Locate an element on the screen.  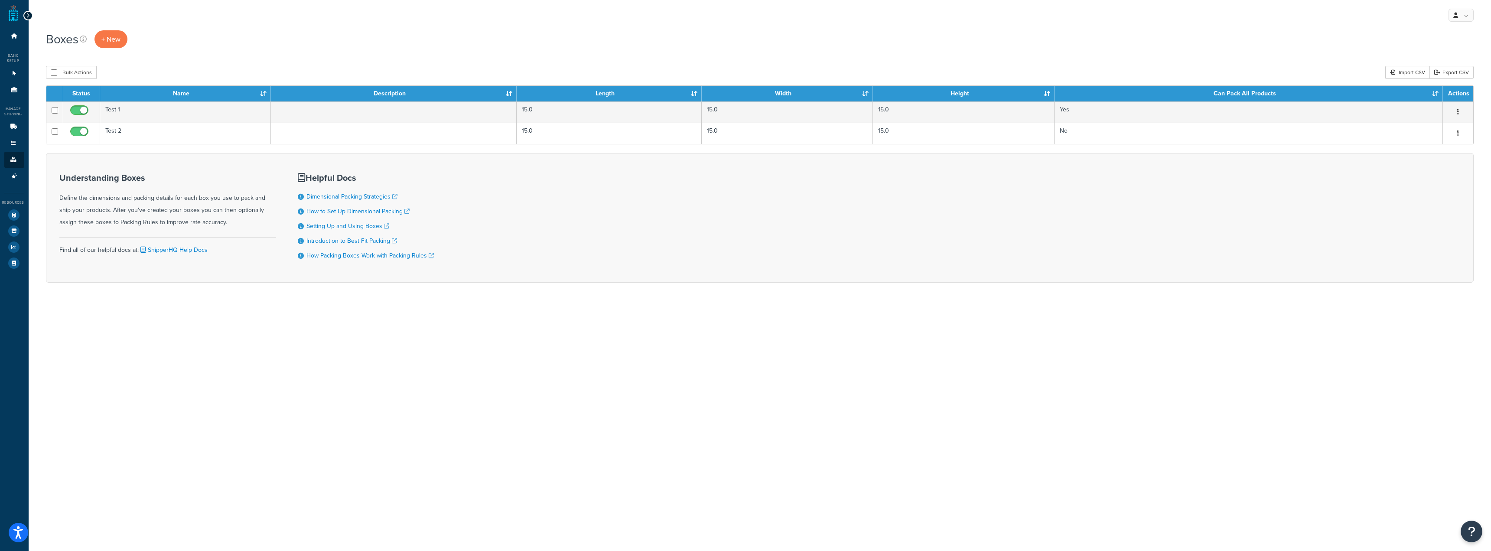
h1: Boxes is located at coordinates (62, 39).